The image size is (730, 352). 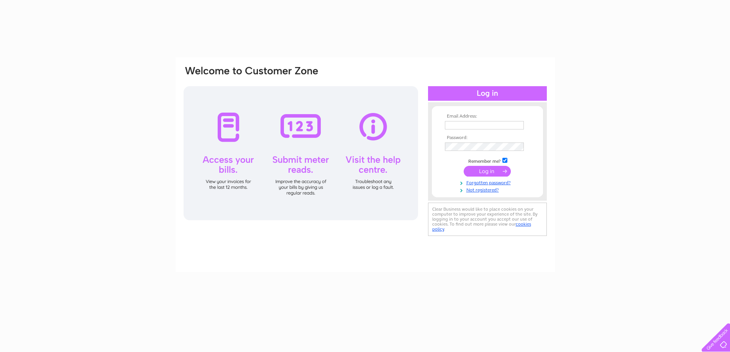 I want to click on td: Remember me?, so click(x=488, y=161).